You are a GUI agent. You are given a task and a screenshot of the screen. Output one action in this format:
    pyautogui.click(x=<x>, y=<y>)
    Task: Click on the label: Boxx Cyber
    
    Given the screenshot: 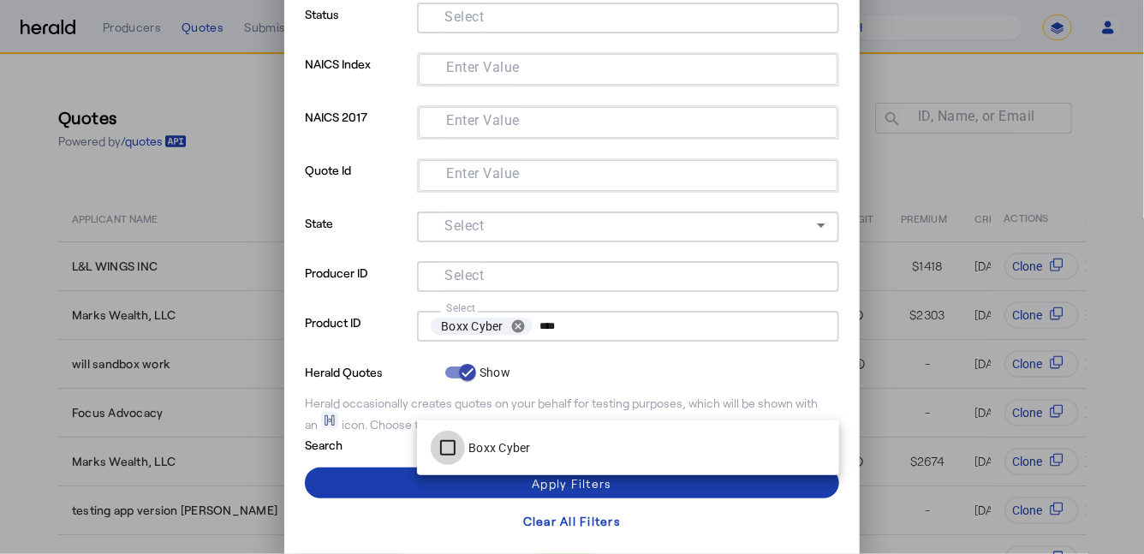 What is the action you would take?
    pyautogui.click(x=497, y=448)
    